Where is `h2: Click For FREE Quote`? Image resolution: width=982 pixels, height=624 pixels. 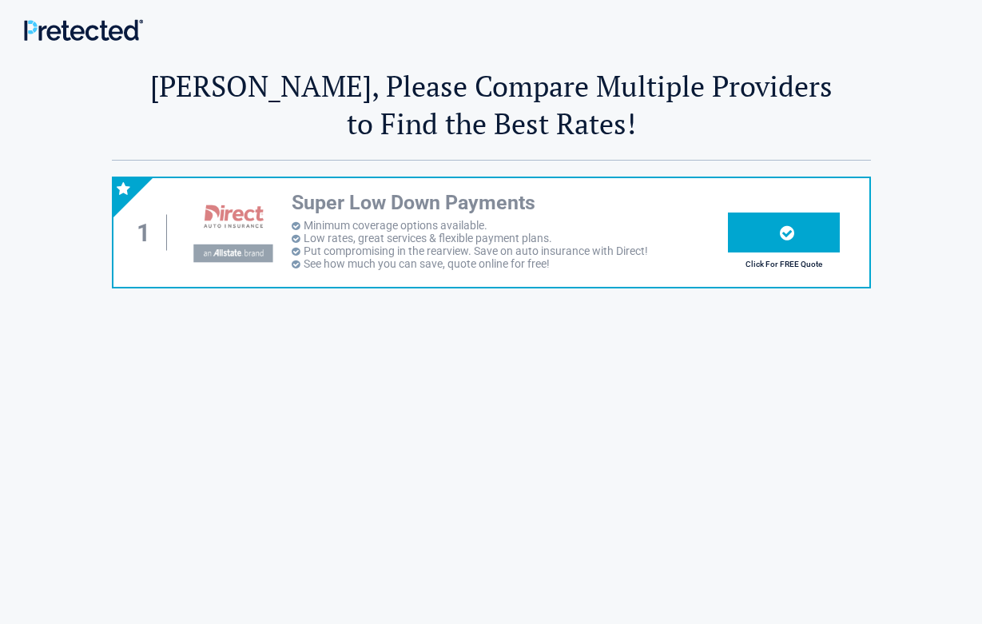
h2: Click For FREE Quote is located at coordinates (784, 264).